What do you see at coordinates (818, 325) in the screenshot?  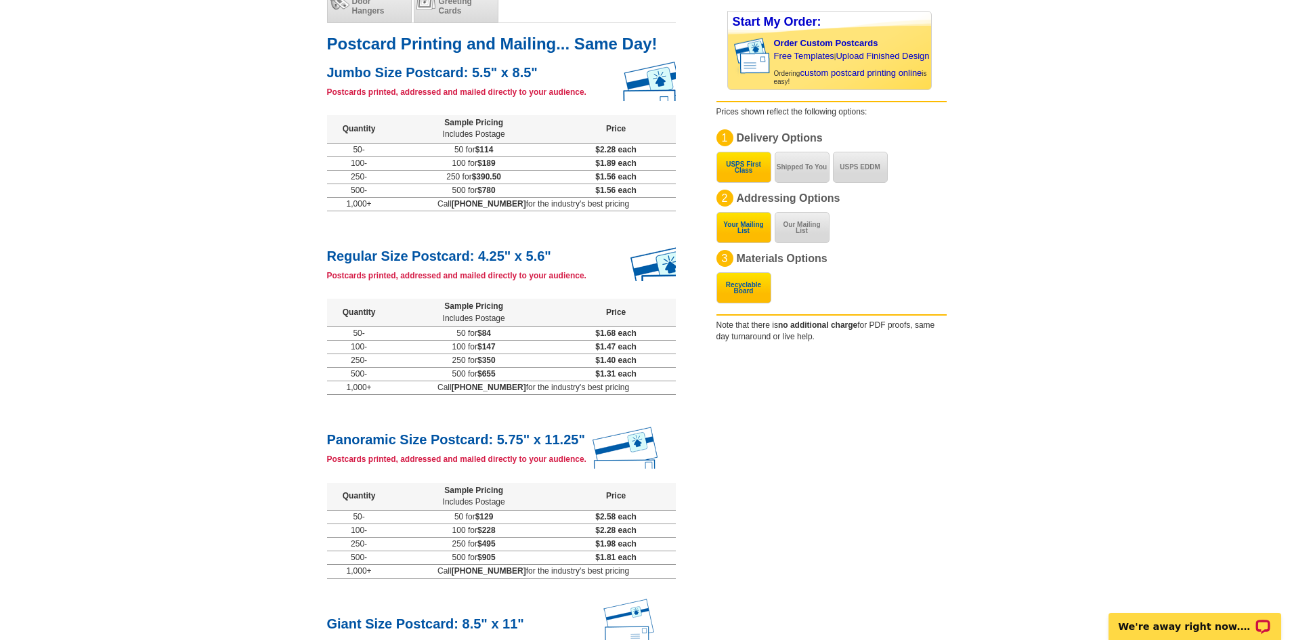 I see `b: no additional charge` at bounding box center [818, 325].